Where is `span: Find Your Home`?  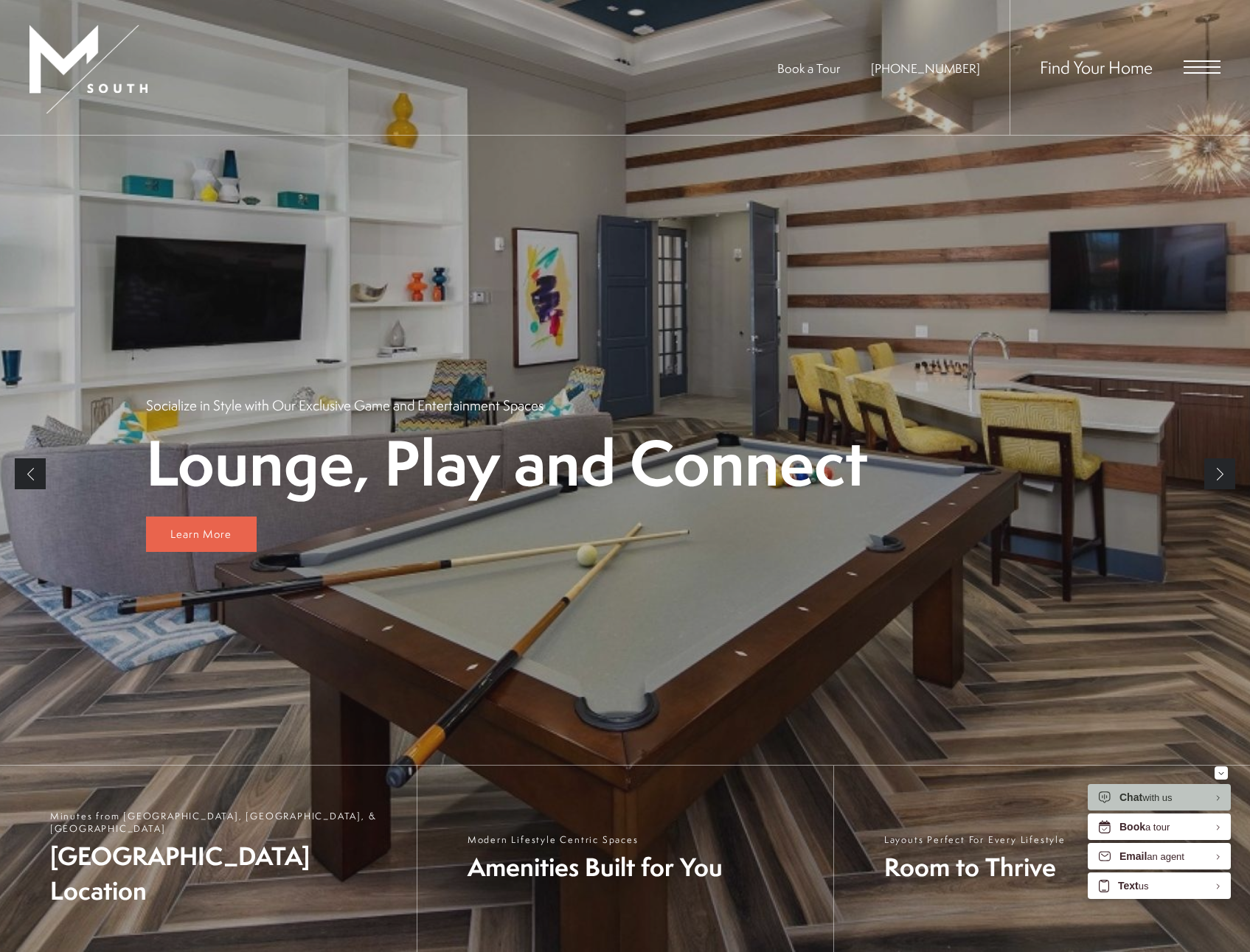 span: Find Your Home is located at coordinates (1096, 67).